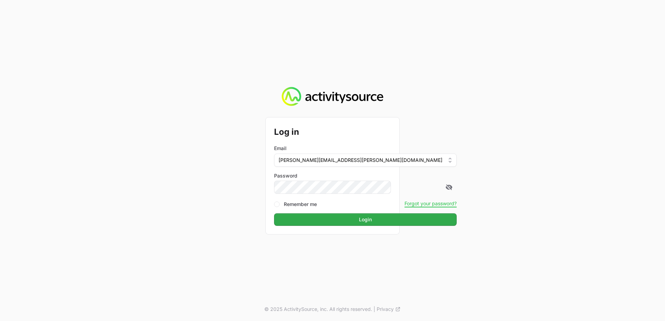 The width and height of the screenshot is (665, 321). What do you see at coordinates (280, 149) in the screenshot?
I see `label: Email` at bounding box center [280, 149].